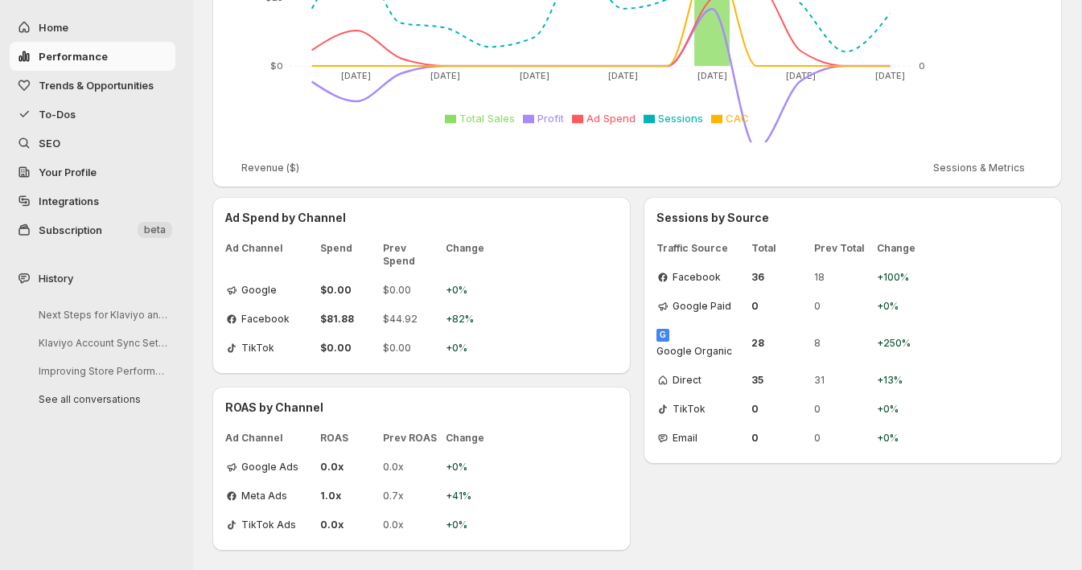 The height and width of the screenshot is (570, 1082). I want to click on button: See all conversations, so click(102, 399).